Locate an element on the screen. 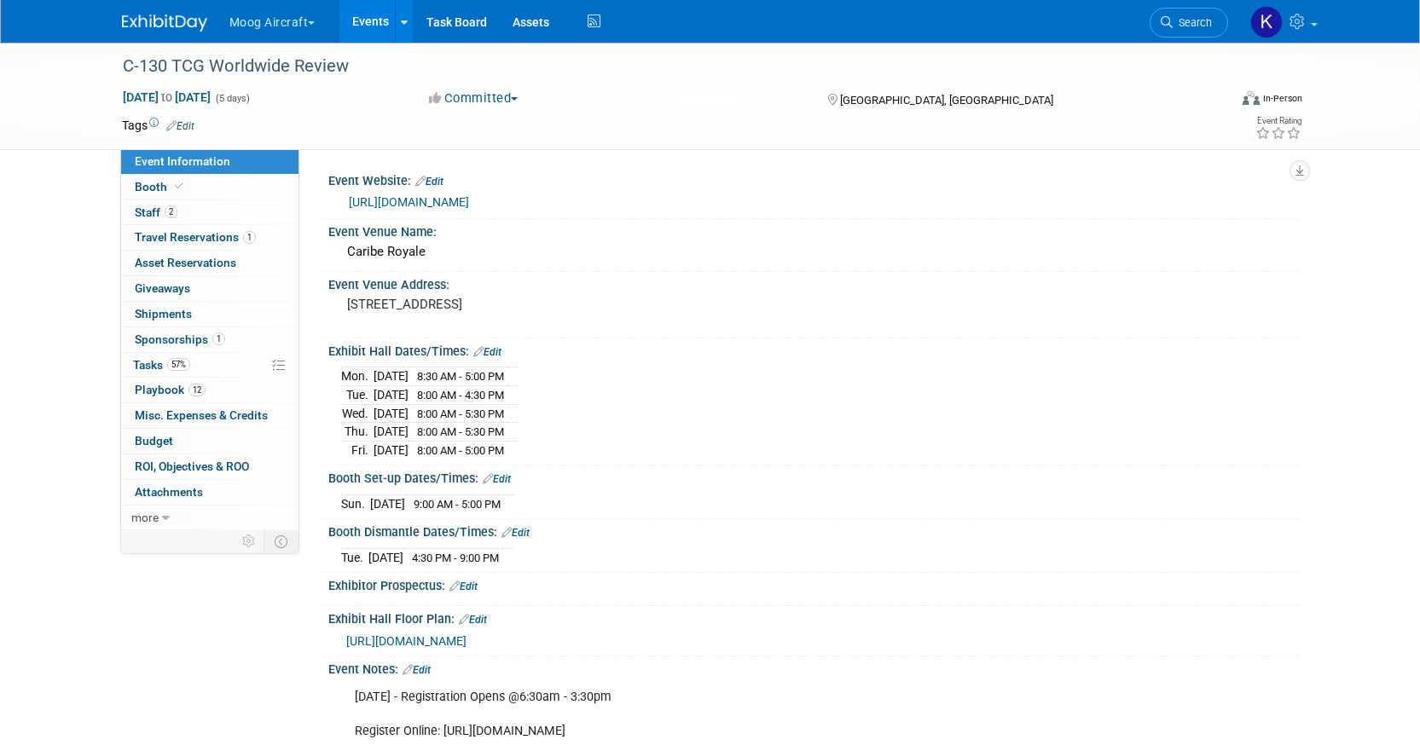 This screenshot has width=1420, height=751. a: Travel Reservations1 is located at coordinates (210, 237).